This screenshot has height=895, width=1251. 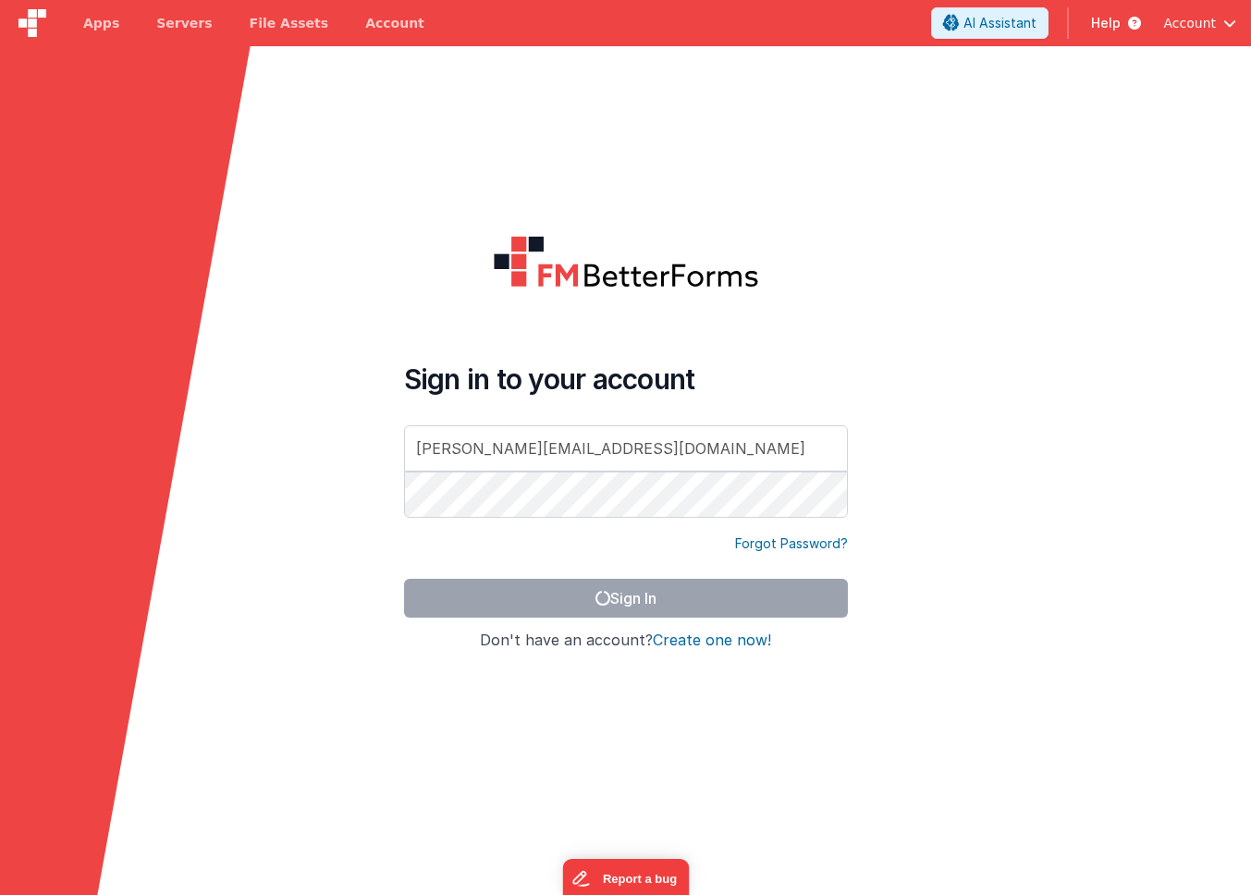 What do you see at coordinates (626, 449) in the screenshot?
I see `input: Email Address` at bounding box center [626, 449].